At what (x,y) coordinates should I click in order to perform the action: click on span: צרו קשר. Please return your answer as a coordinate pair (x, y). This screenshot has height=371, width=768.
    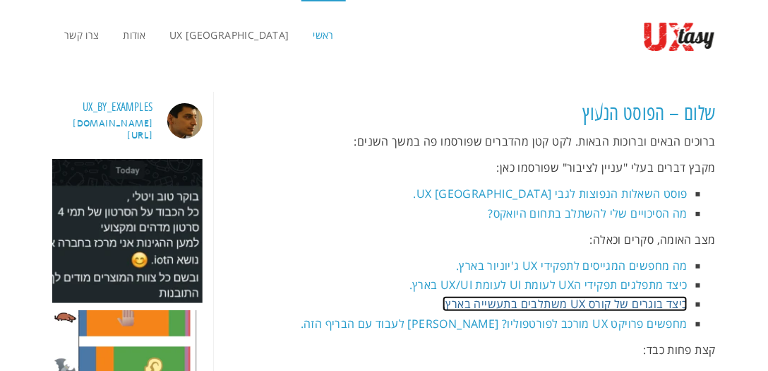
    Looking at the image, I should click on (82, 35).